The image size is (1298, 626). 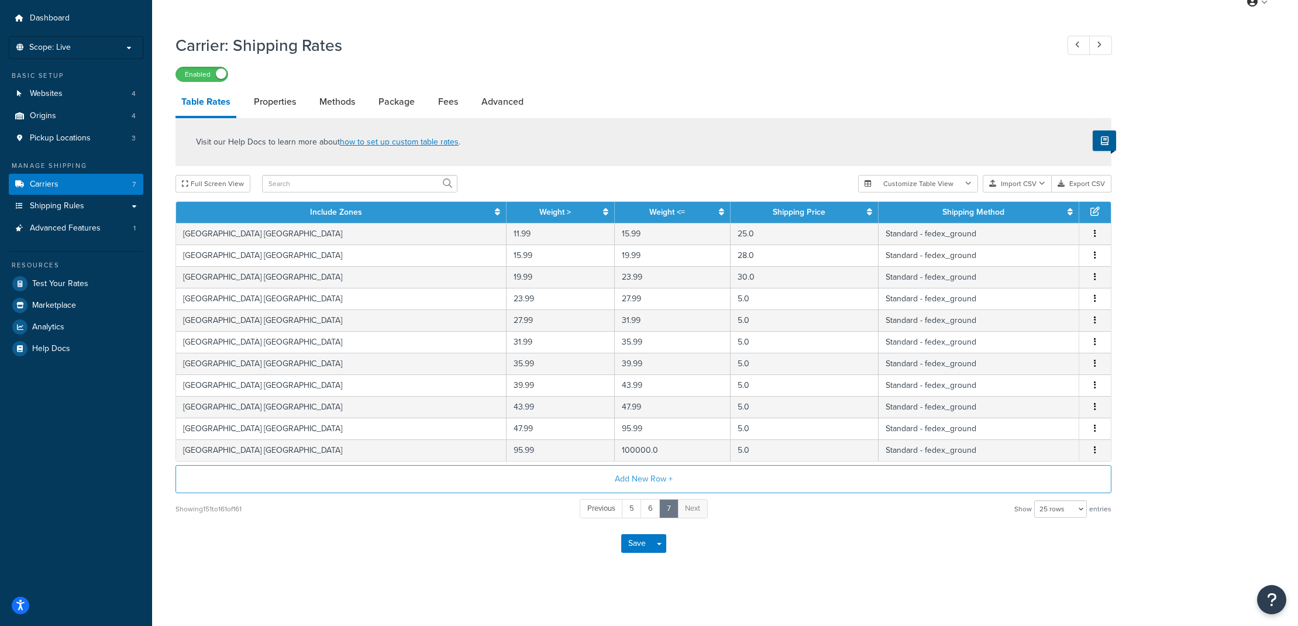 What do you see at coordinates (206, 103) in the screenshot?
I see `a: Table Rates` at bounding box center [206, 103].